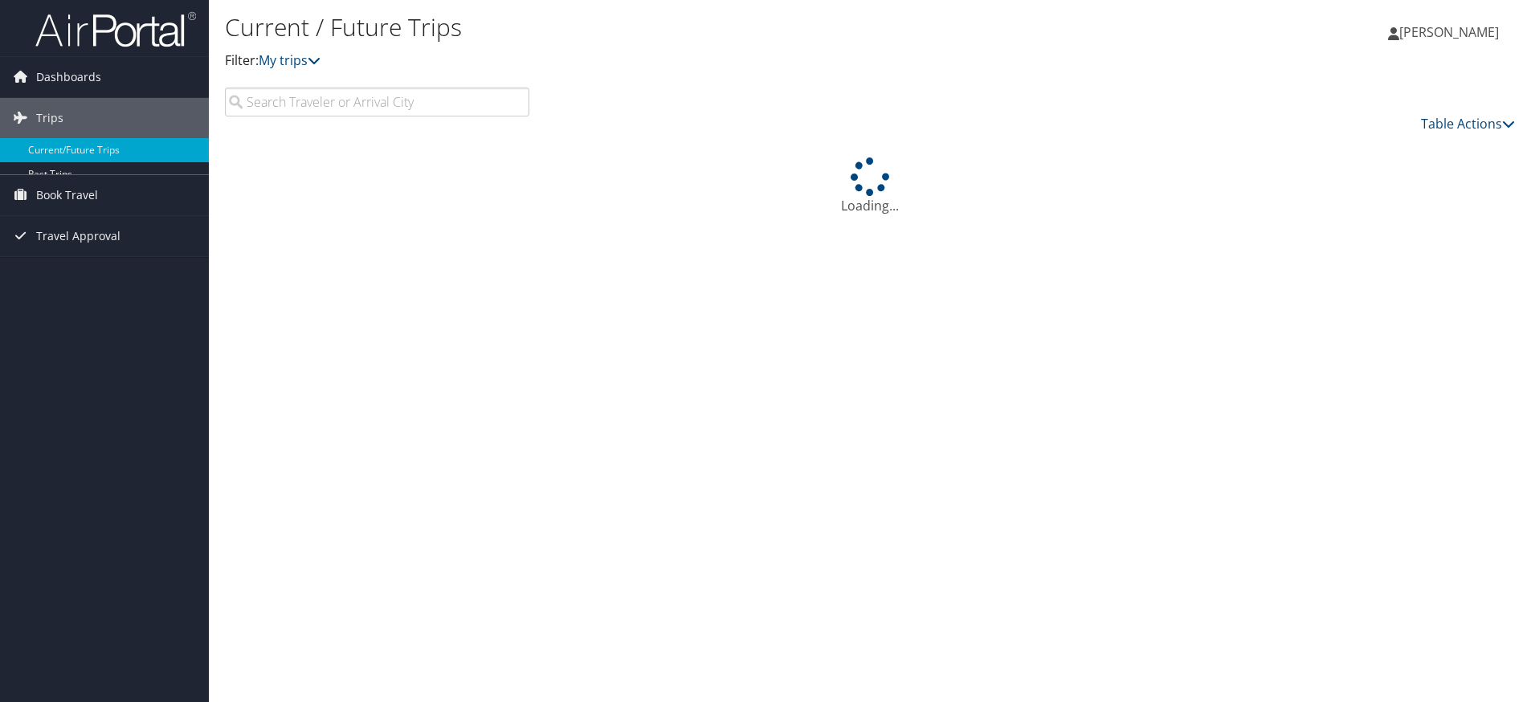  What do you see at coordinates (289, 60) in the screenshot?
I see `a: My trips` at bounding box center [289, 60].